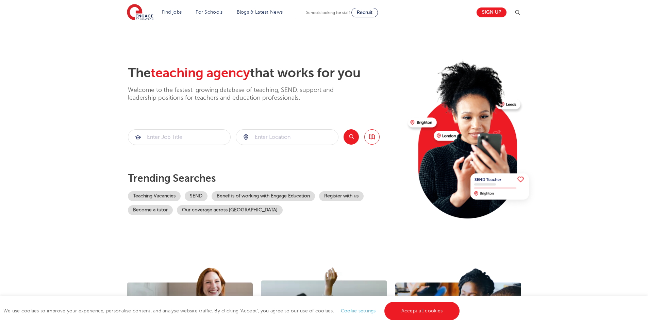 The height and width of the screenshot is (326, 648). I want to click on a: Register with us, so click(341, 196).